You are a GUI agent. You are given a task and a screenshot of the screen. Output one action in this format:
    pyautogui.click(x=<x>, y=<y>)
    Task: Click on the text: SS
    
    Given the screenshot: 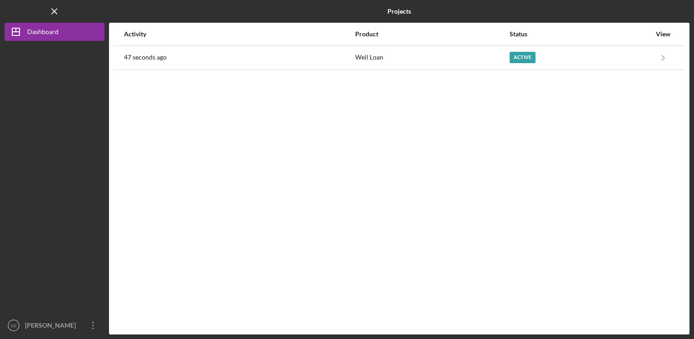 What is the action you would take?
    pyautogui.click(x=14, y=325)
    